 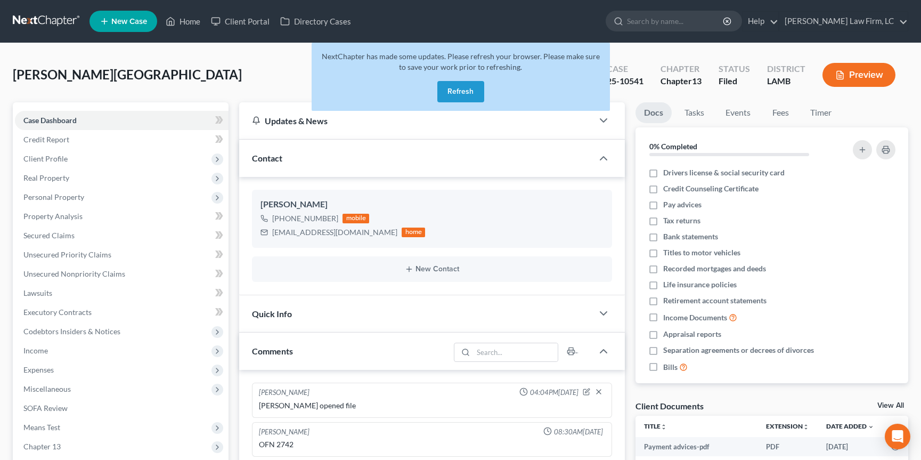 I want to click on div: Case, so click(x=625, y=69).